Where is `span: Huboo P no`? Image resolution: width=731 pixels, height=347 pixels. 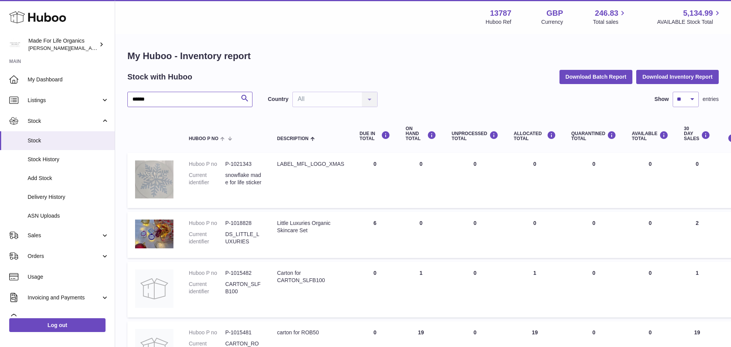 span: Huboo P no is located at coordinates (203, 139).